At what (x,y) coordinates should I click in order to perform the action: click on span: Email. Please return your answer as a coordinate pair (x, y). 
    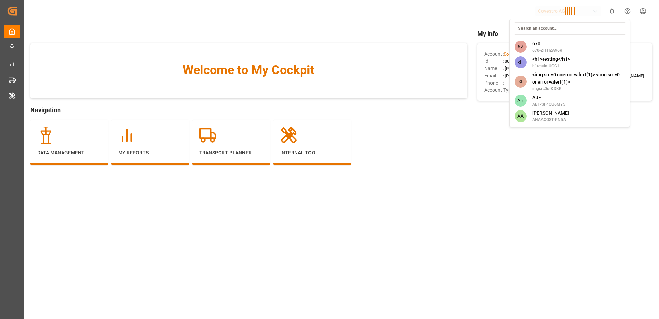
    Looking at the image, I should click on (493, 76).